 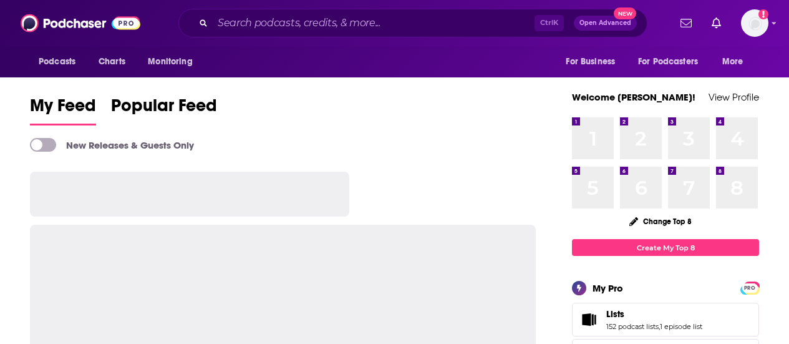 I want to click on span: For Business, so click(x=590, y=62).